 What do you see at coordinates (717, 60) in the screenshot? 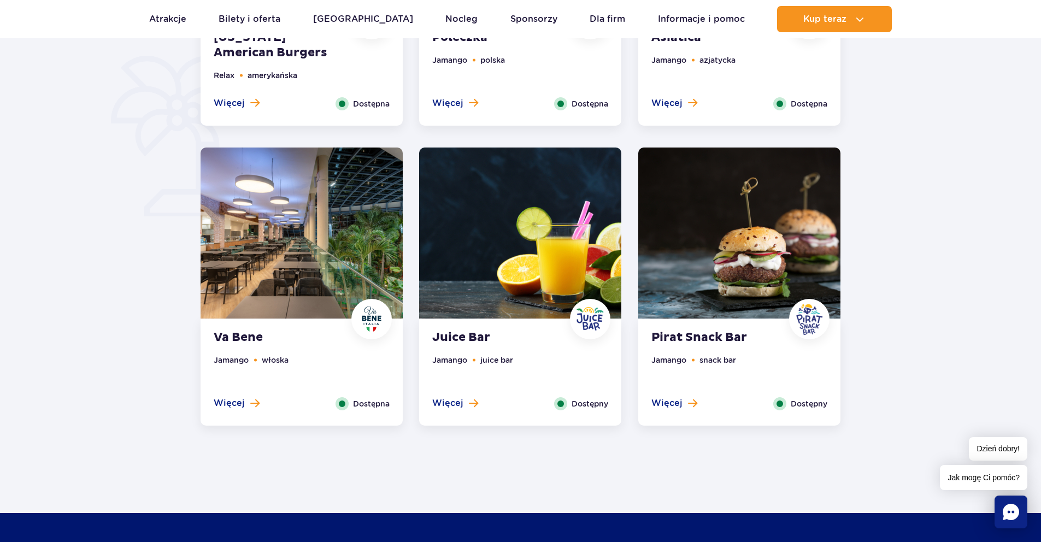
I see `li: azjatycka` at bounding box center [717, 60].